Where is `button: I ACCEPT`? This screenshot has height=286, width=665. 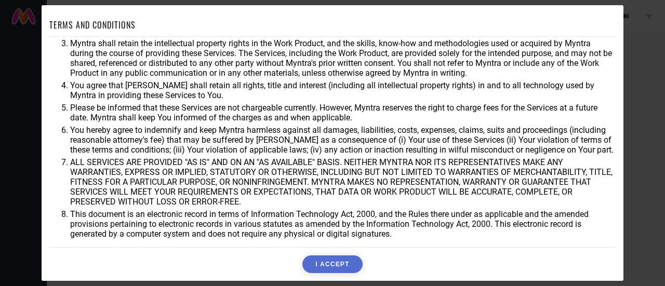
button: I ACCEPT is located at coordinates (332, 264).